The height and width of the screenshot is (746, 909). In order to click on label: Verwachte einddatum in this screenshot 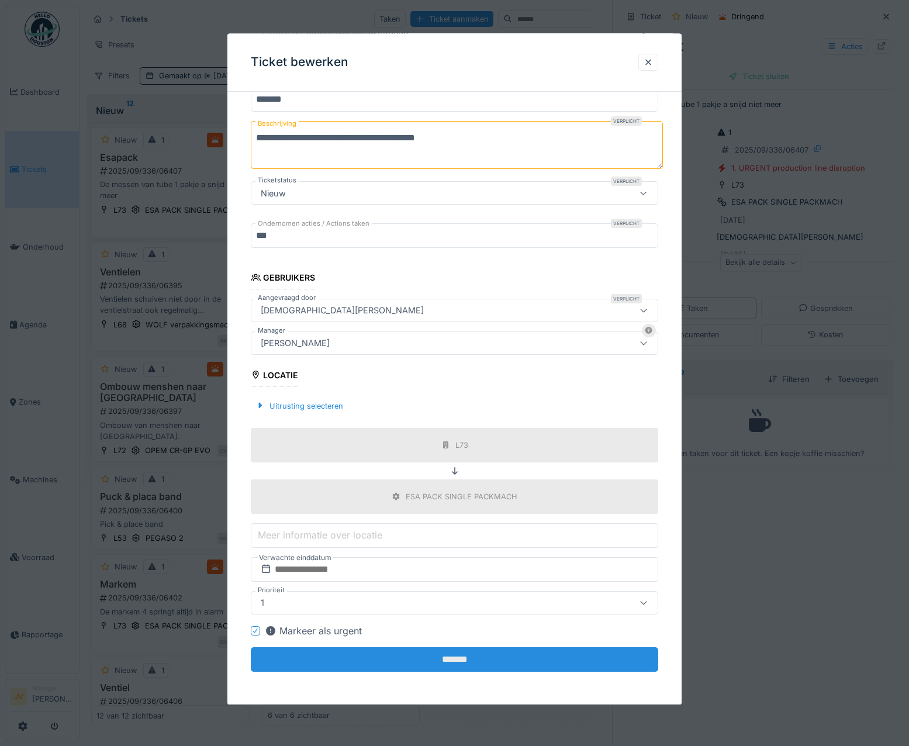, I will do `click(295, 557)`.